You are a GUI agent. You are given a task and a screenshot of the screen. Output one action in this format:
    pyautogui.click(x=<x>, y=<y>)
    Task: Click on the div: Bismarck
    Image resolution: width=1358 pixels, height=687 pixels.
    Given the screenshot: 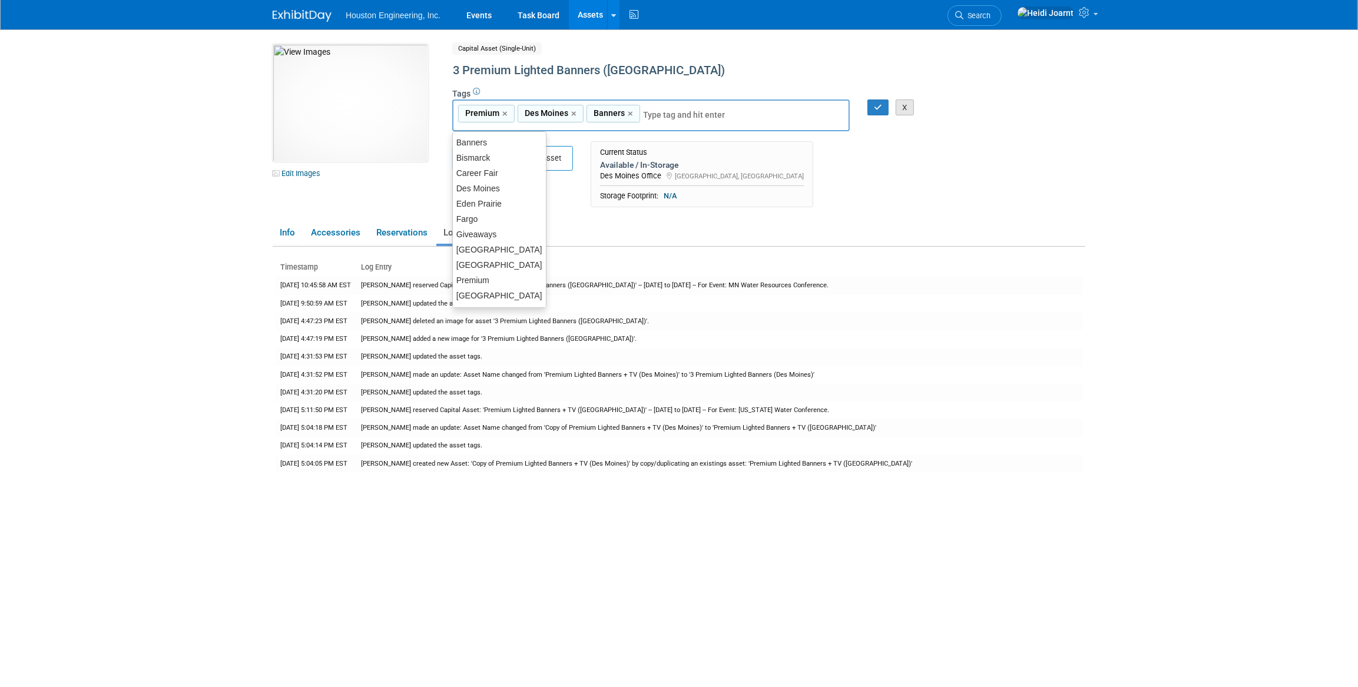 What is the action you would take?
    pyautogui.click(x=499, y=158)
    